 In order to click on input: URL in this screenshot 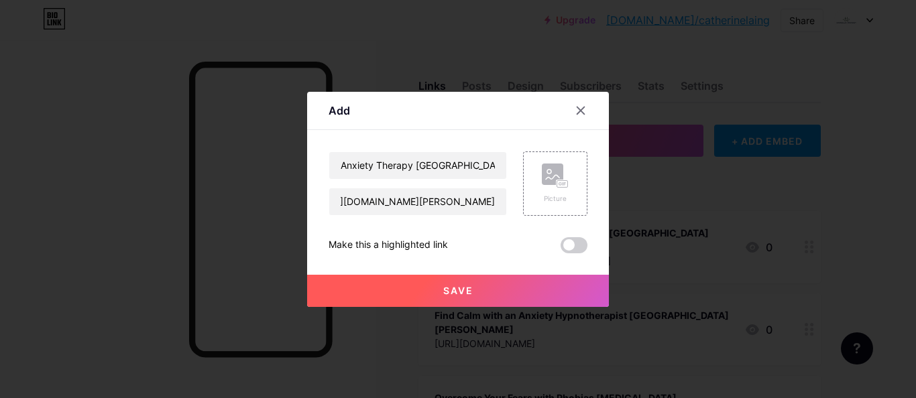, I will do `click(418, 202)`.